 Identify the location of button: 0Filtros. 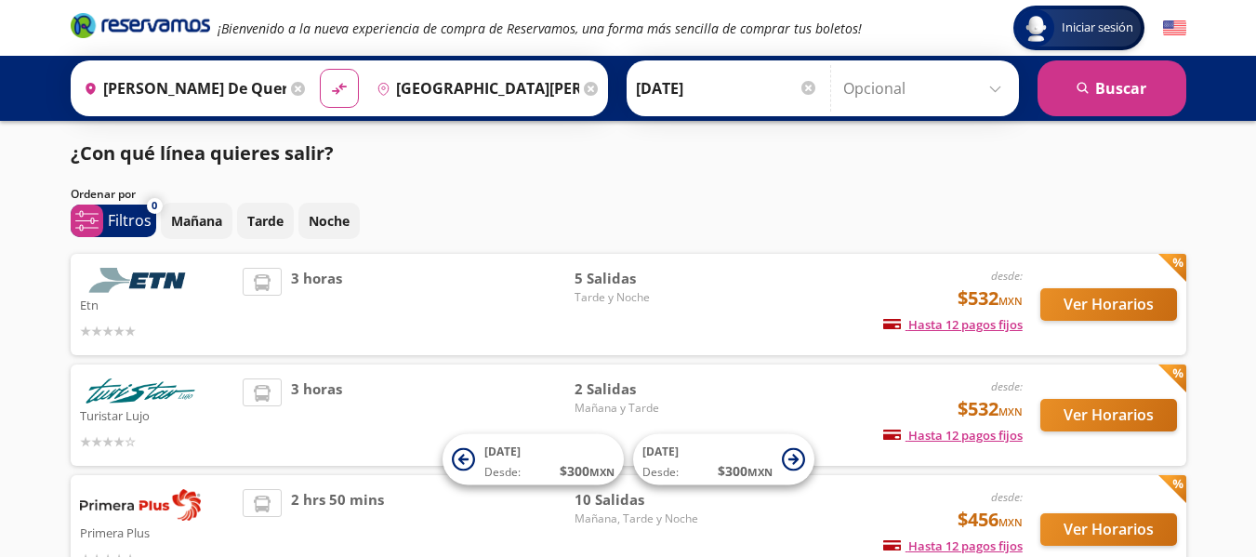
(113, 220).